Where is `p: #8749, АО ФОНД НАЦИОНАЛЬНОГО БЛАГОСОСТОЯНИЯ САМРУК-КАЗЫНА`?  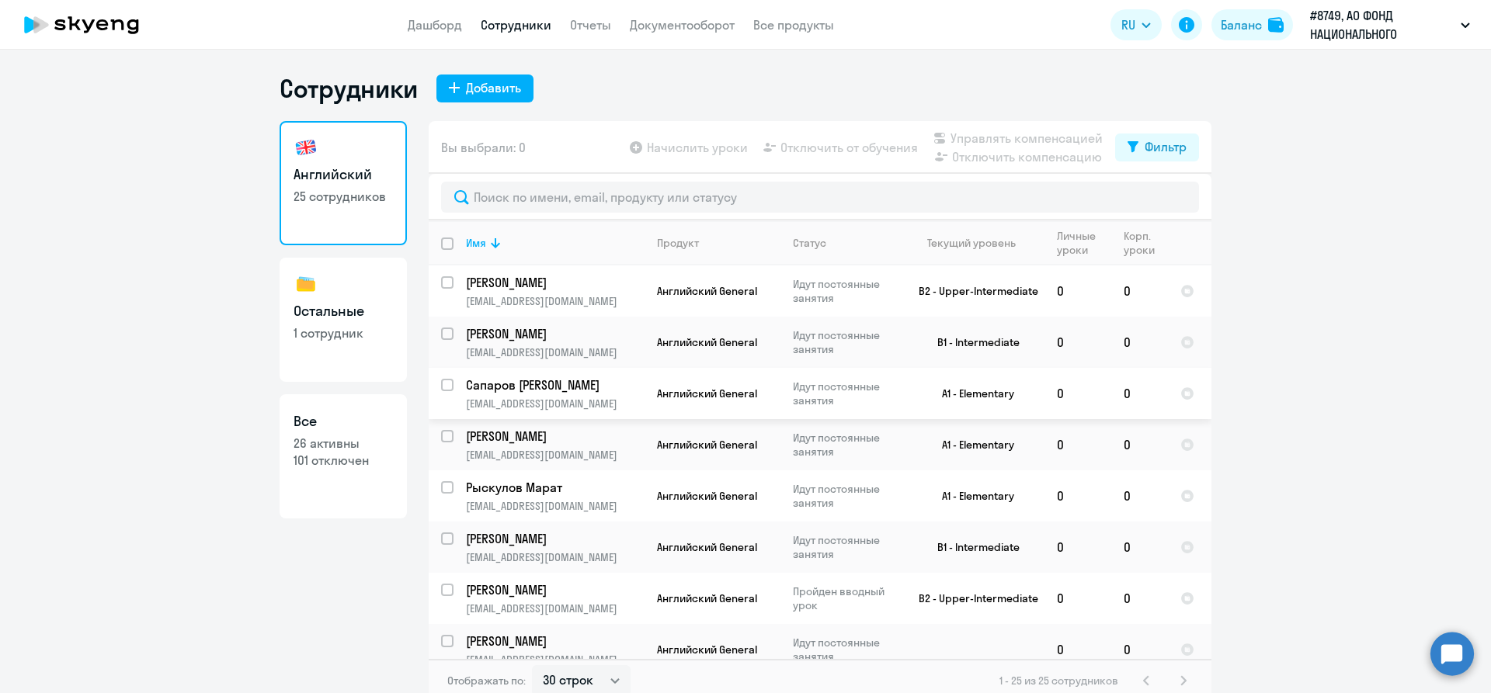 p: #8749, АО ФОНД НАЦИОНАЛЬНОГО БЛАГОСОСТОЯНИЯ САМРУК-КАЗЫНА is located at coordinates (1382, 25).